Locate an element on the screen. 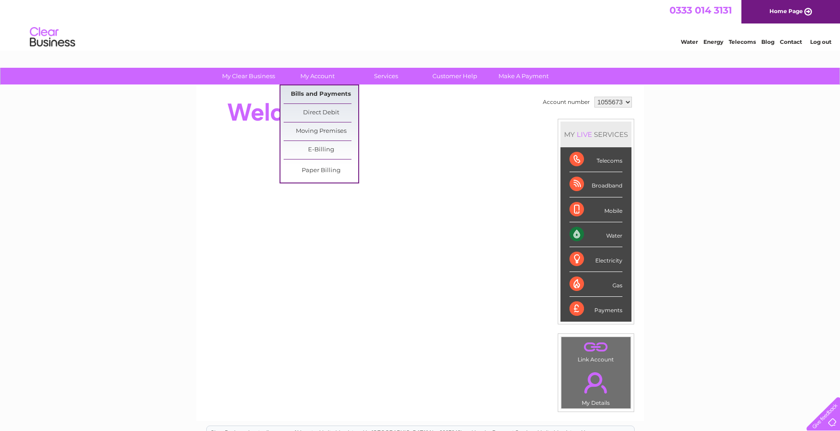  a: Telecoms is located at coordinates (742, 42).